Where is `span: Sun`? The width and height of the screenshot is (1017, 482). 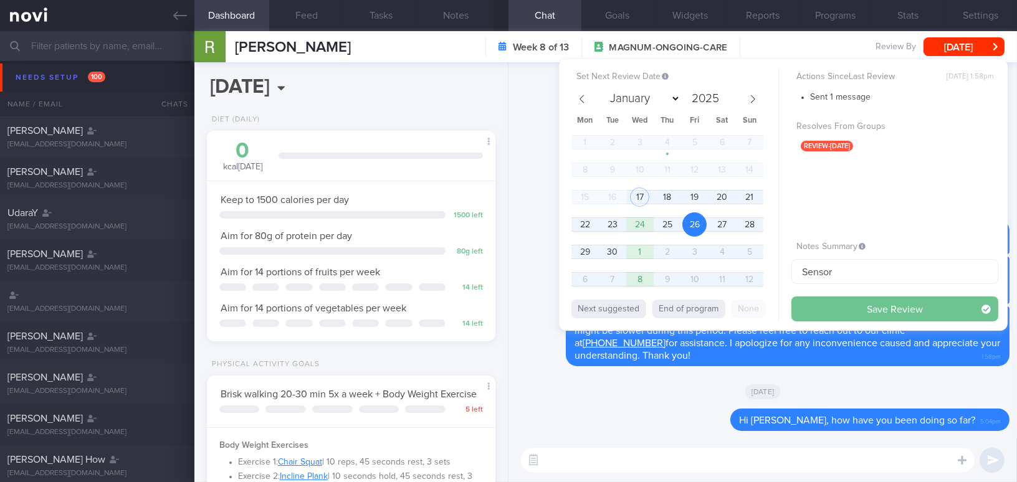 span: Sun is located at coordinates (750, 121).